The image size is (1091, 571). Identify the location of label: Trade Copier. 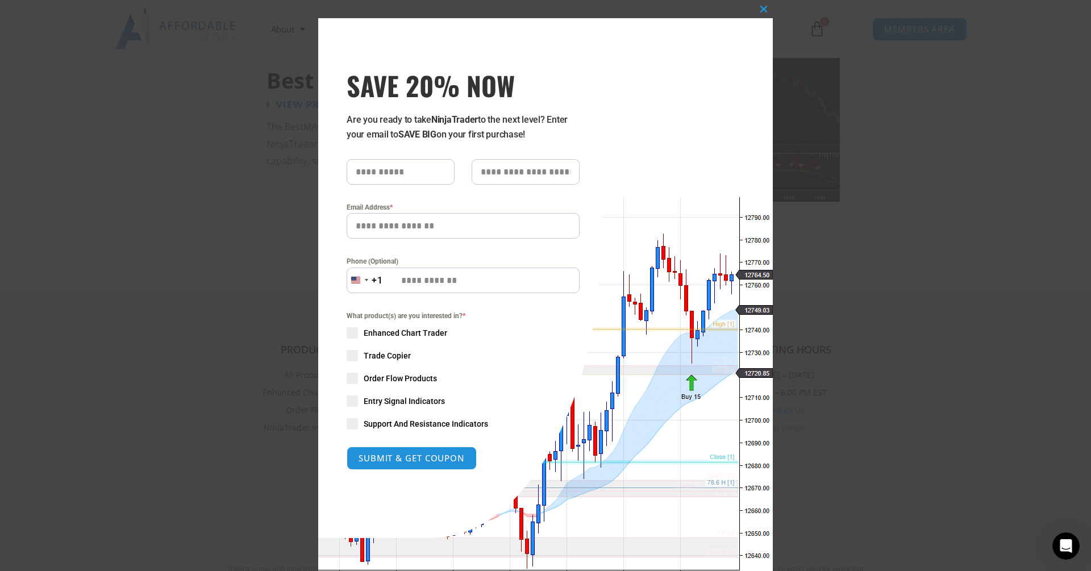
(463, 356).